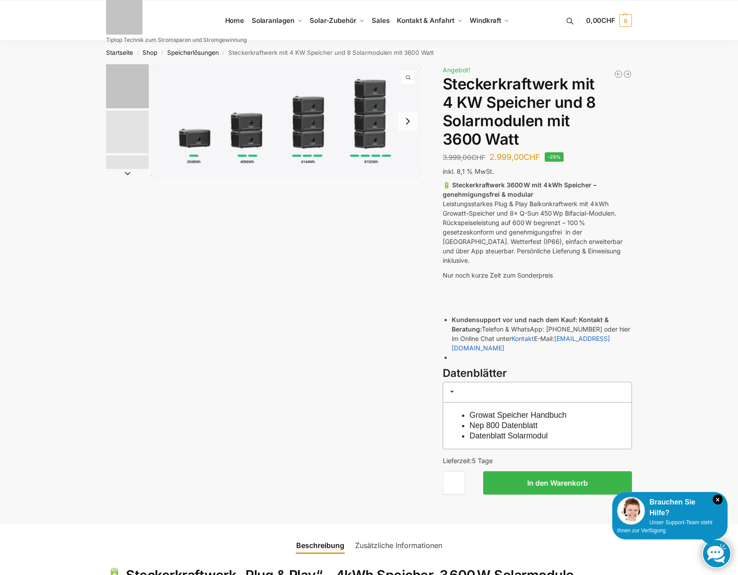 The image size is (738, 575). I want to click on span: Windkraft, so click(485, 20).